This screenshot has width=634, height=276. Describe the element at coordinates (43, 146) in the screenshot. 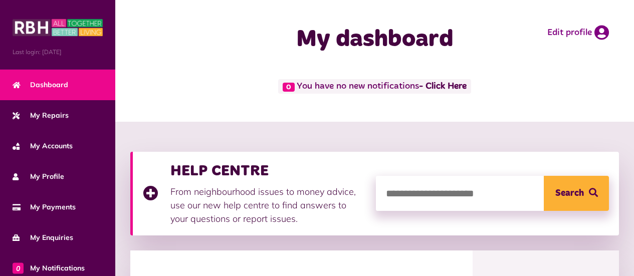

I see `span: My Accounts` at that location.